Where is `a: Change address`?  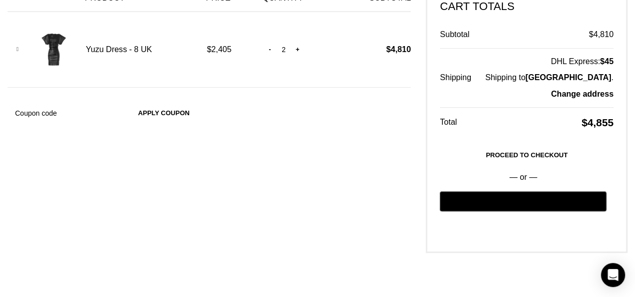 a: Change address is located at coordinates (582, 94).